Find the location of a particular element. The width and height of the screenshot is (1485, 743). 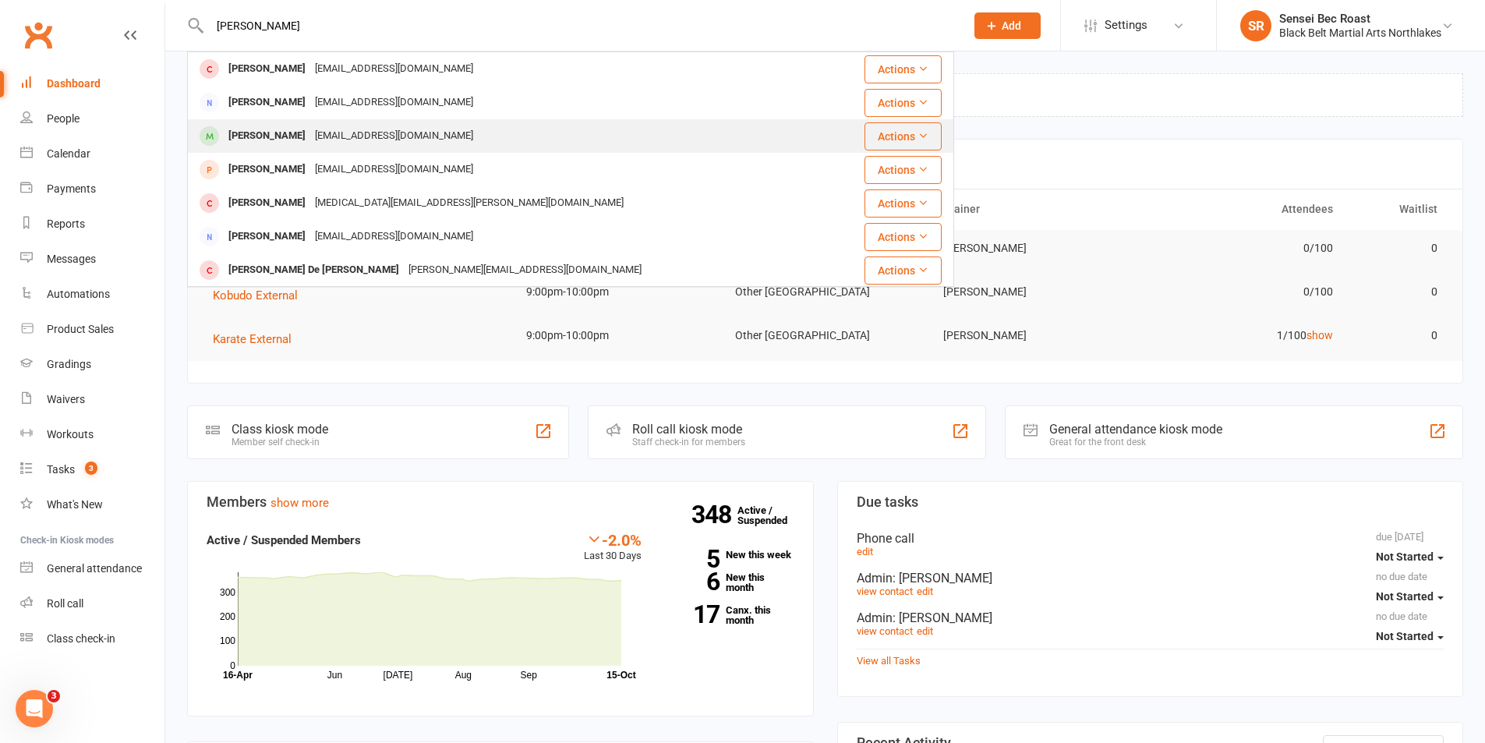

span: Kobudo External is located at coordinates (255, 295).